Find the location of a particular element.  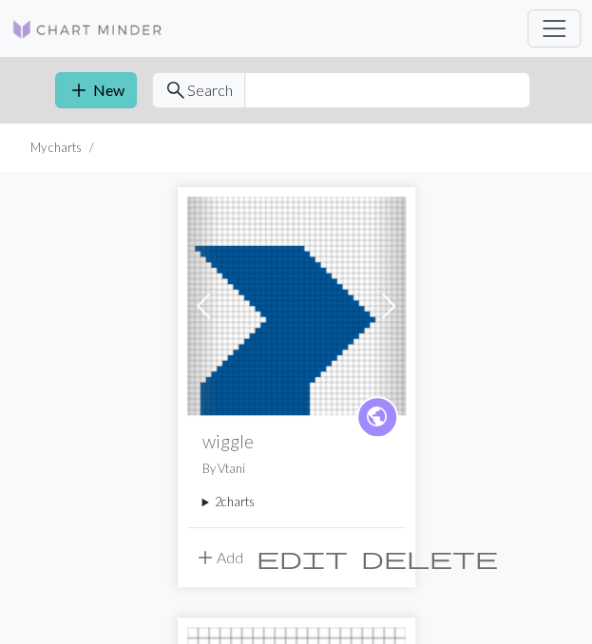

button: Toggle navigation is located at coordinates (554, 28).